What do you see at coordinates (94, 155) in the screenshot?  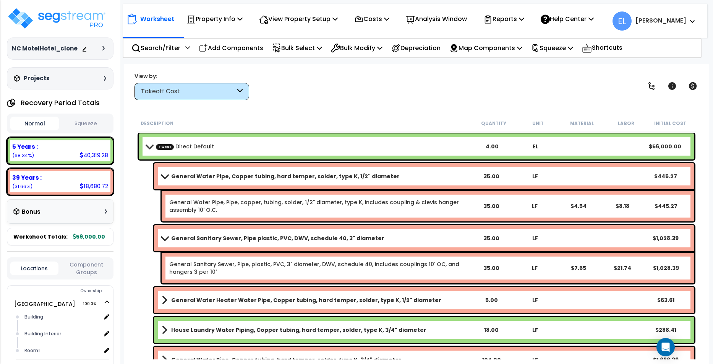 I see `div: 40,319.28` at bounding box center [94, 155].